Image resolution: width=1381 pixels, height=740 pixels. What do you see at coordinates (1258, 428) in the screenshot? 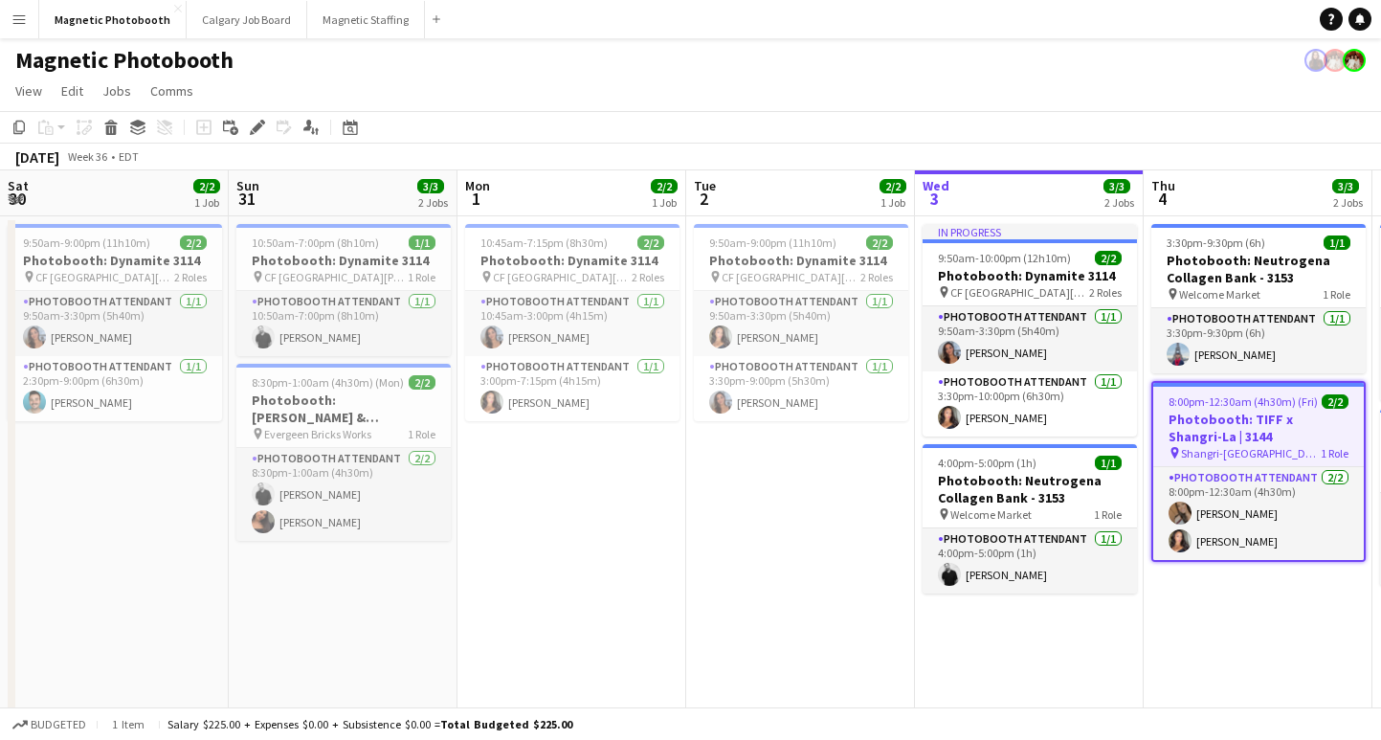
I see `h3: Photobooth: TIFF x Shangri-La | 3144` at bounding box center [1258, 428].